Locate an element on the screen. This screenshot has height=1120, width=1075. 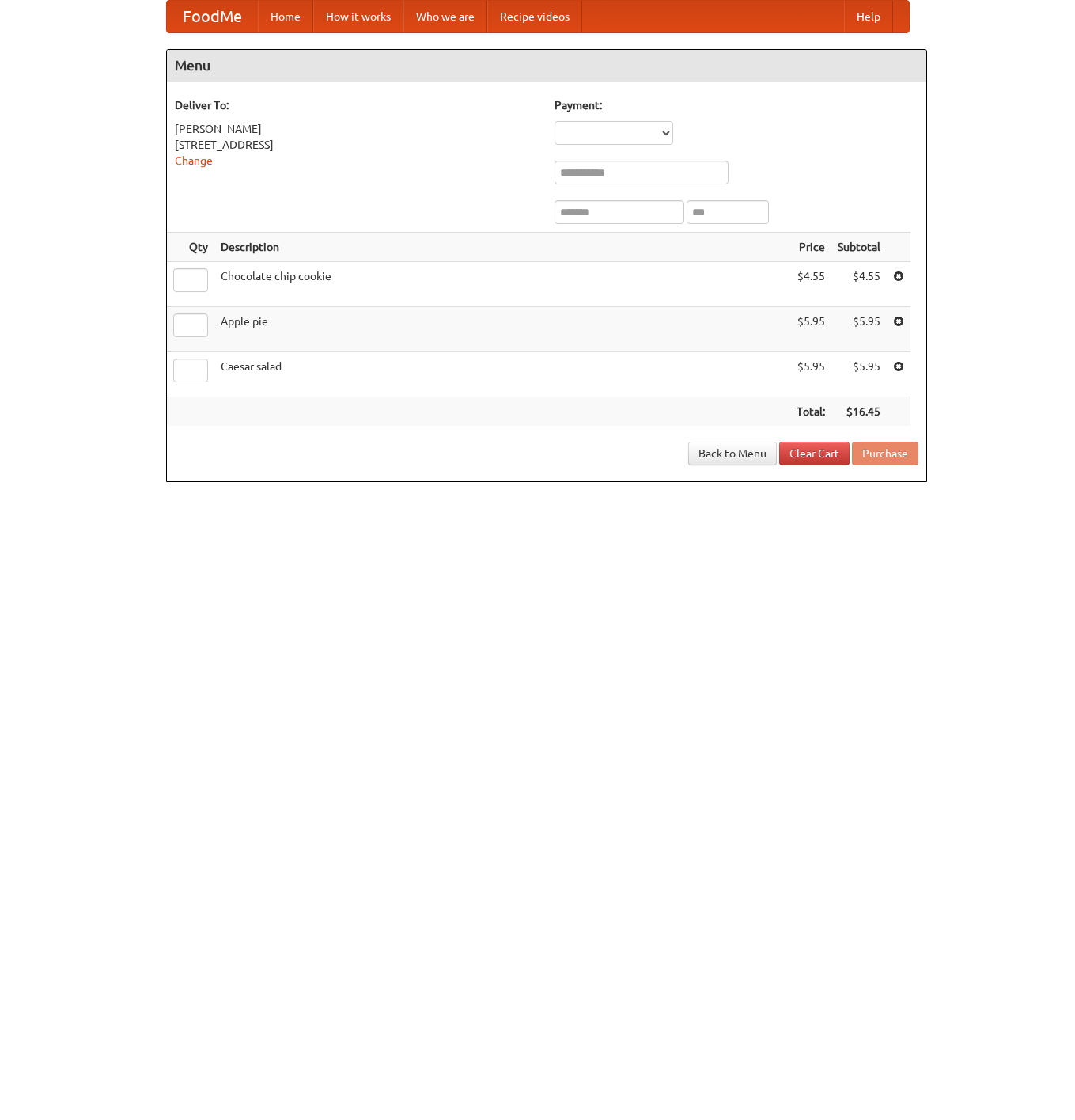
a: Home is located at coordinates (286, 17).